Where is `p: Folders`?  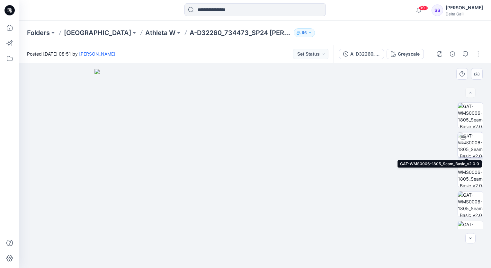 p: Folders is located at coordinates (38, 33).